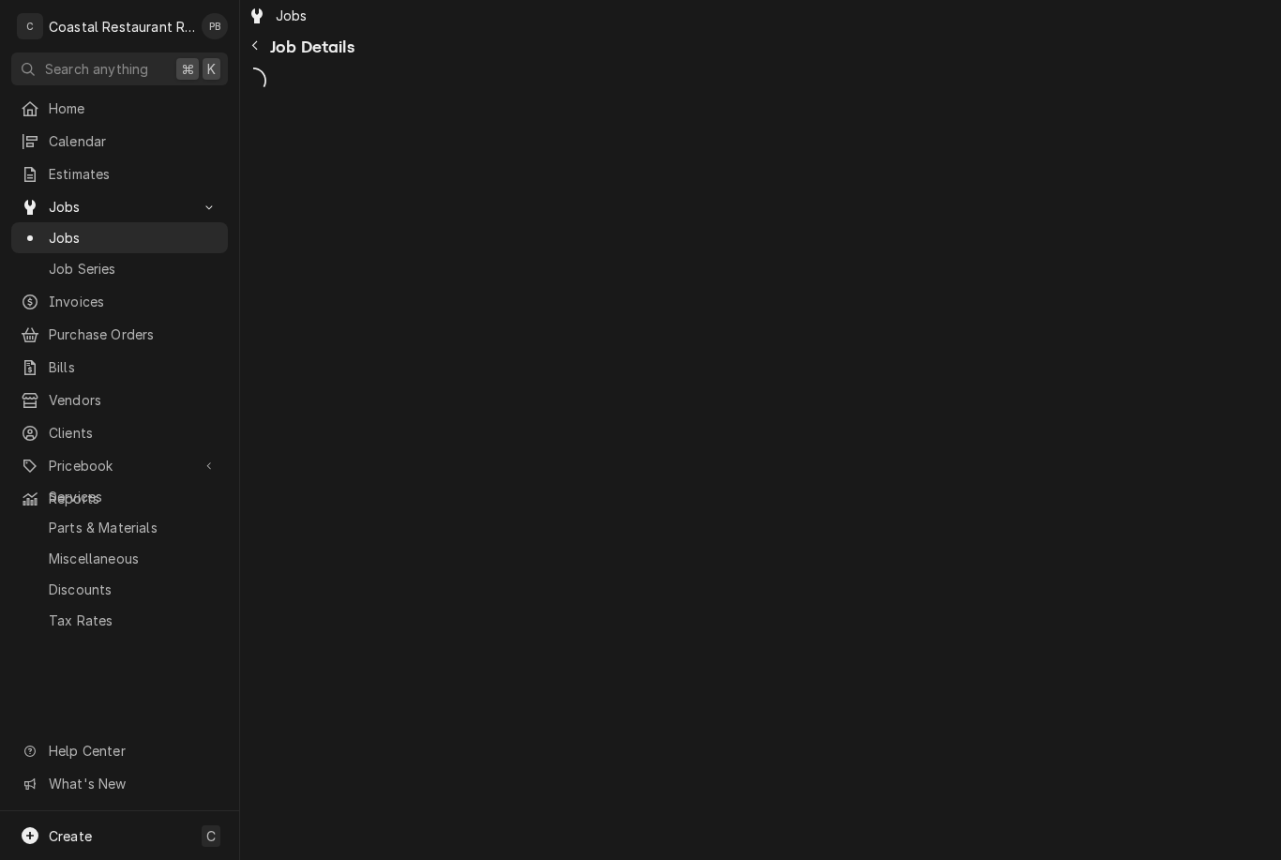 This screenshot has height=860, width=1281. I want to click on span: Help Center, so click(132, 750).